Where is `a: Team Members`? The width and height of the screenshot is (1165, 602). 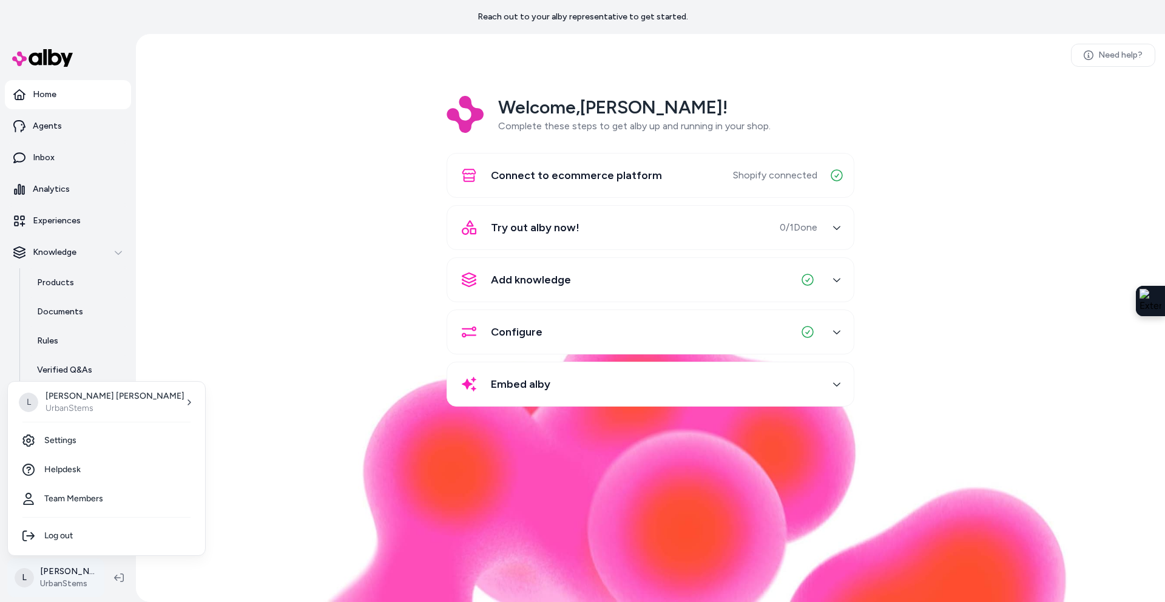 a: Team Members is located at coordinates (106, 499).